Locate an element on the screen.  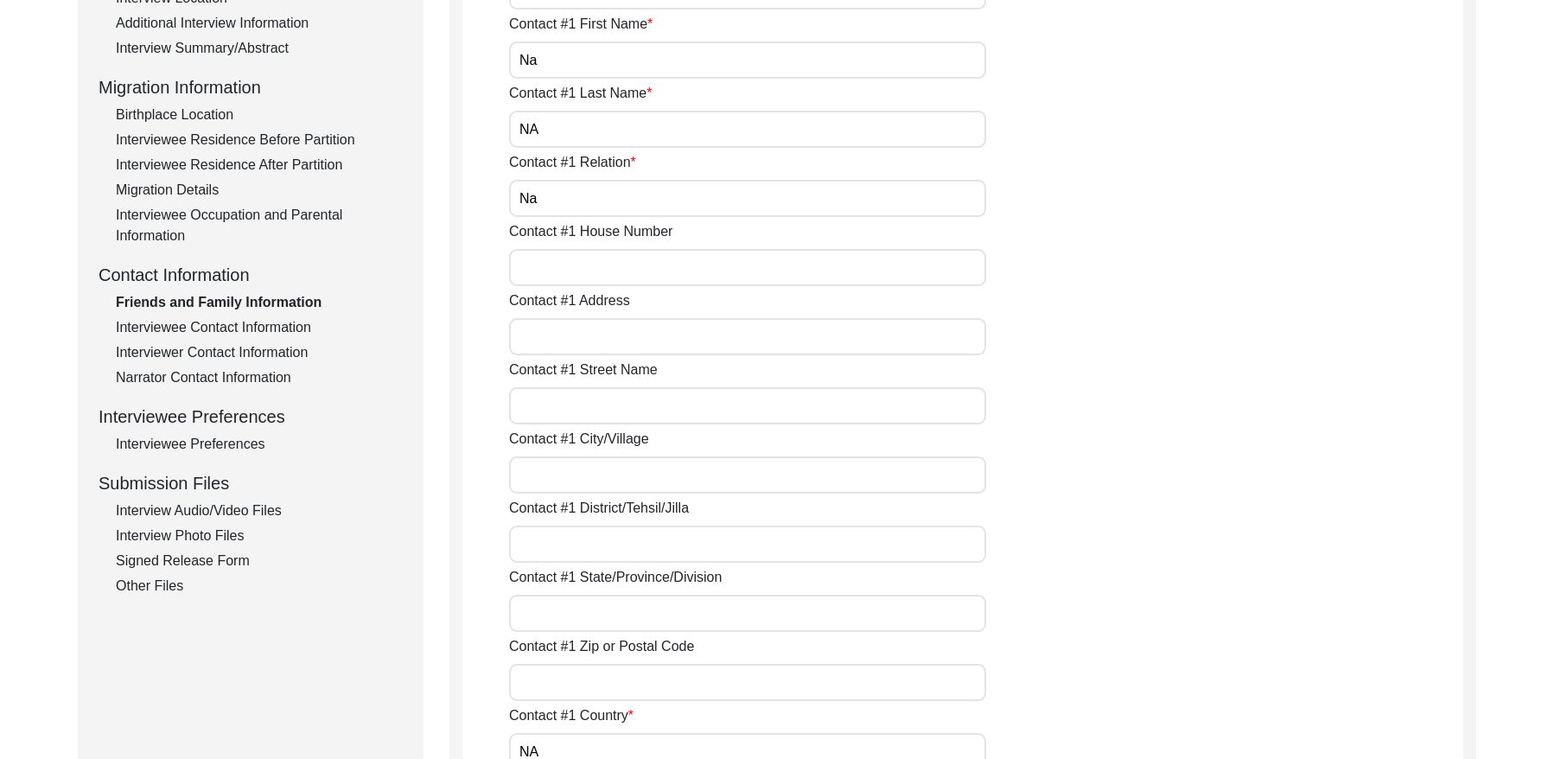
div: Signed Release Form is located at coordinates (259, 561).